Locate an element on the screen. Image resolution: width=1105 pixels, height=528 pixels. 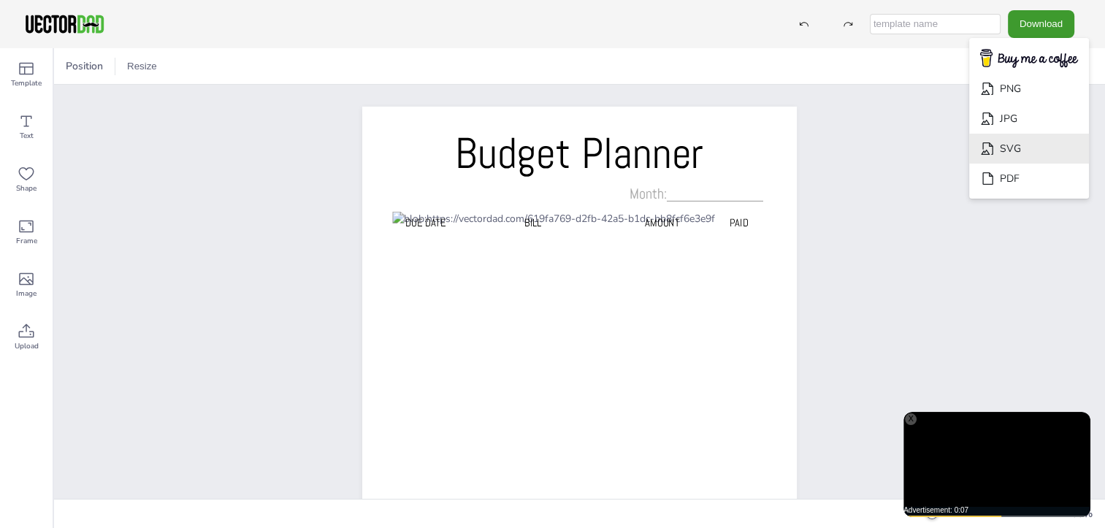
span: Budget Planner is located at coordinates (579, 153).